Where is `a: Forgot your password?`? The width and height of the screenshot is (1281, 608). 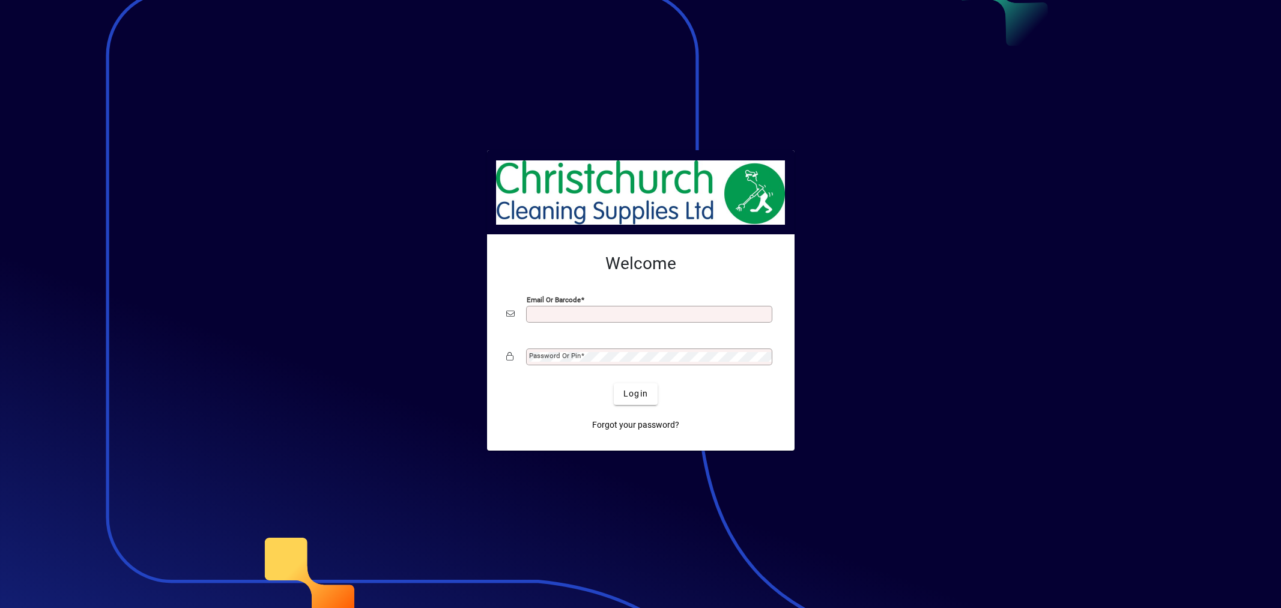
a: Forgot your password? is located at coordinates (635, 425).